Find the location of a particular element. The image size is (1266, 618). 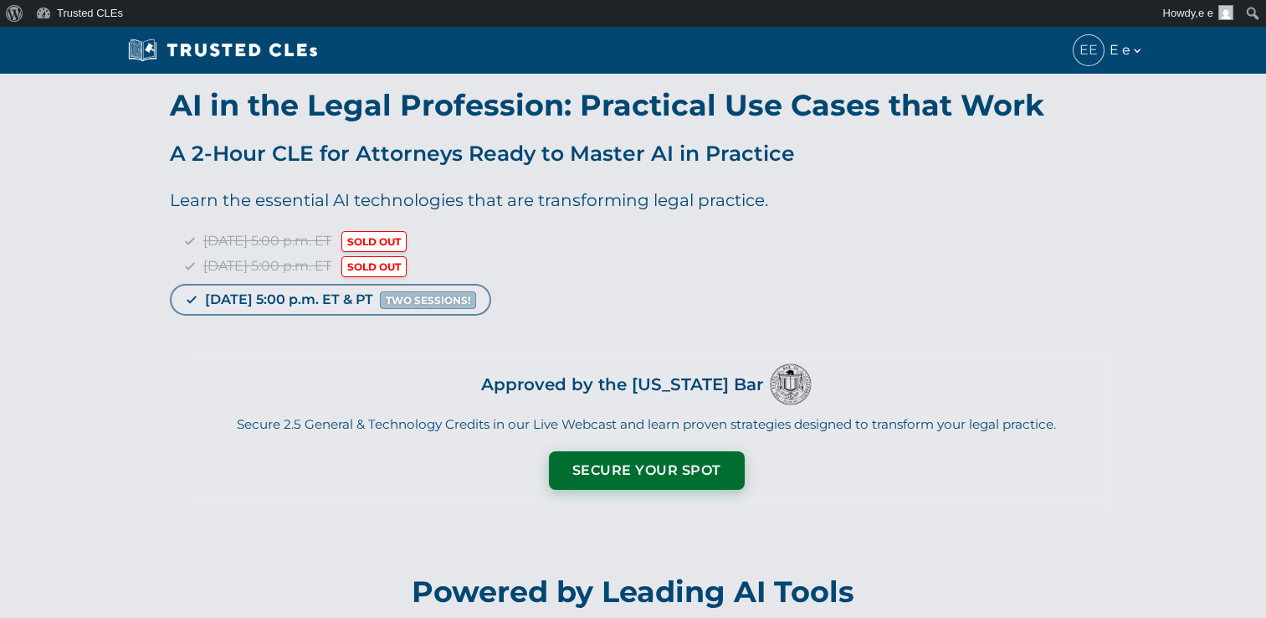

p: Learn the essential AI technologies that are transforming legal practice. is located at coordinates (647, 200).